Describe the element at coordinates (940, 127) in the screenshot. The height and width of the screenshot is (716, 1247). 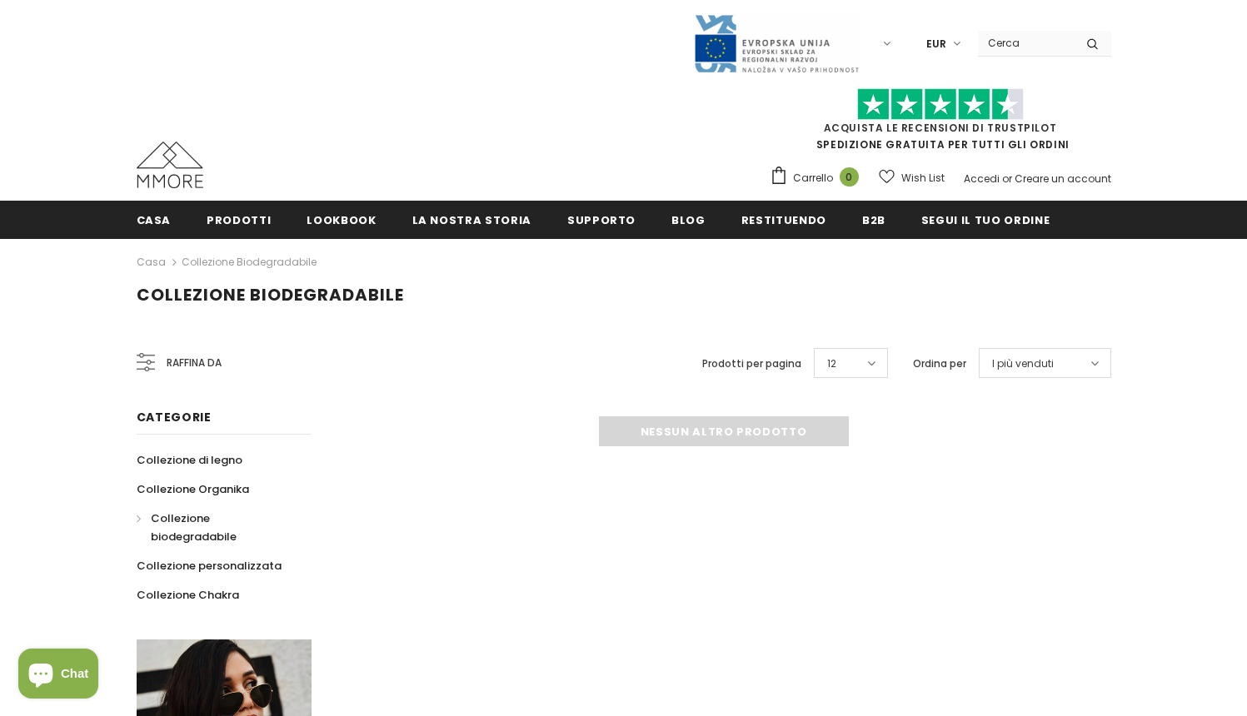
I see `a: Acquista le recensioni di TrustPilot` at that location.